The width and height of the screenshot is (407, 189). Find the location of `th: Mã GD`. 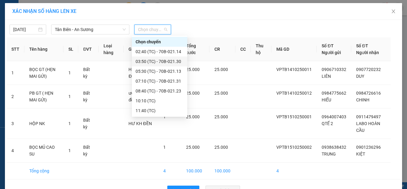

th: Mã GD is located at coordinates (294, 49).